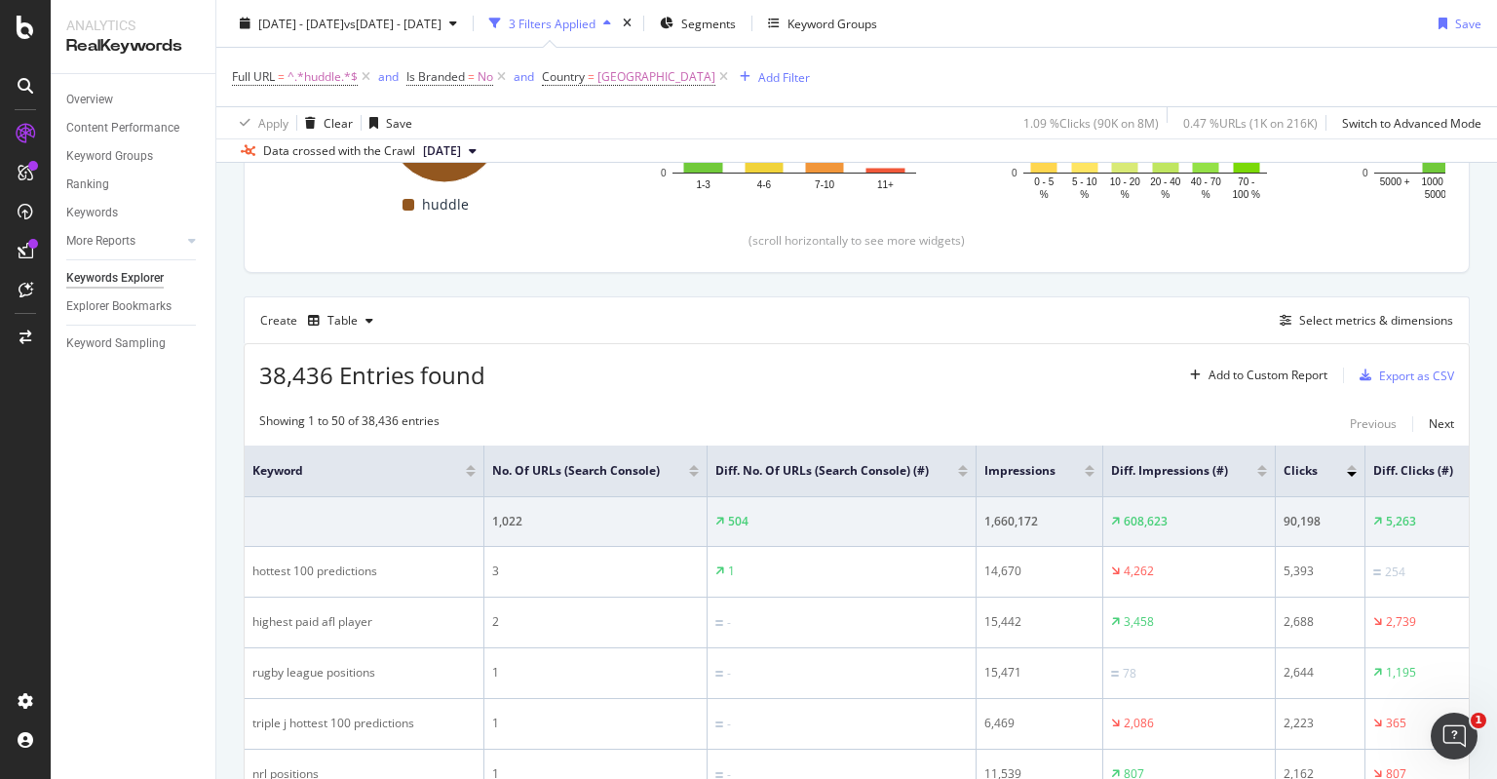 Image resolution: width=1497 pixels, height=779 pixels. What do you see at coordinates (703, 184) in the screenshot?
I see `text: 1-3` at bounding box center [703, 184].